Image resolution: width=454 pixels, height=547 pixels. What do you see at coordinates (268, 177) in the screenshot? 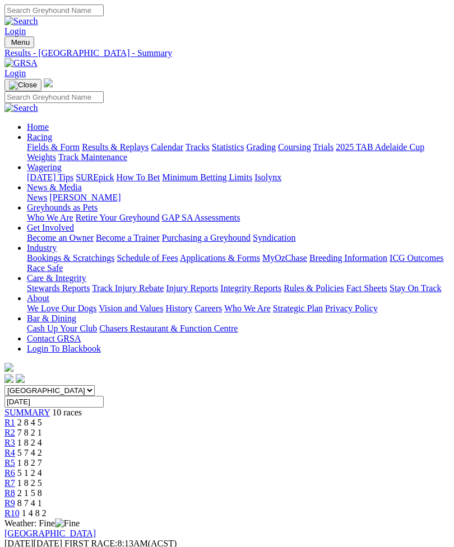
I see `a: Isolynx` at bounding box center [268, 177].